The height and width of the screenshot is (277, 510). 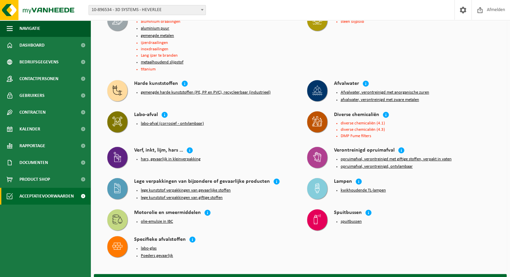 What do you see at coordinates (417, 123) in the screenshot?
I see `li: diverse chemicaliën (4.1)` at bounding box center [417, 123].